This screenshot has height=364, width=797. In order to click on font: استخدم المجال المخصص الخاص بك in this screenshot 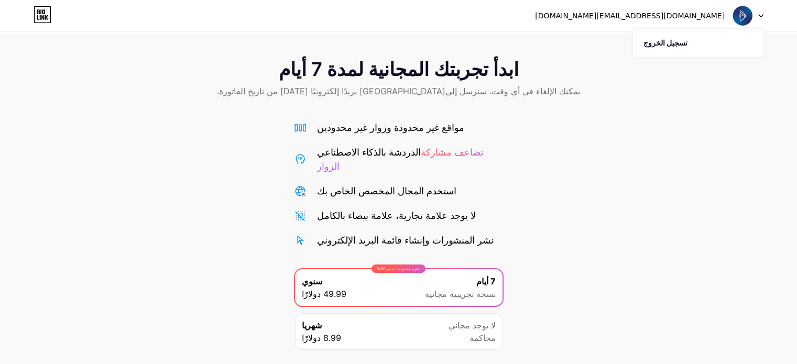, I will do `click(387, 191)`.